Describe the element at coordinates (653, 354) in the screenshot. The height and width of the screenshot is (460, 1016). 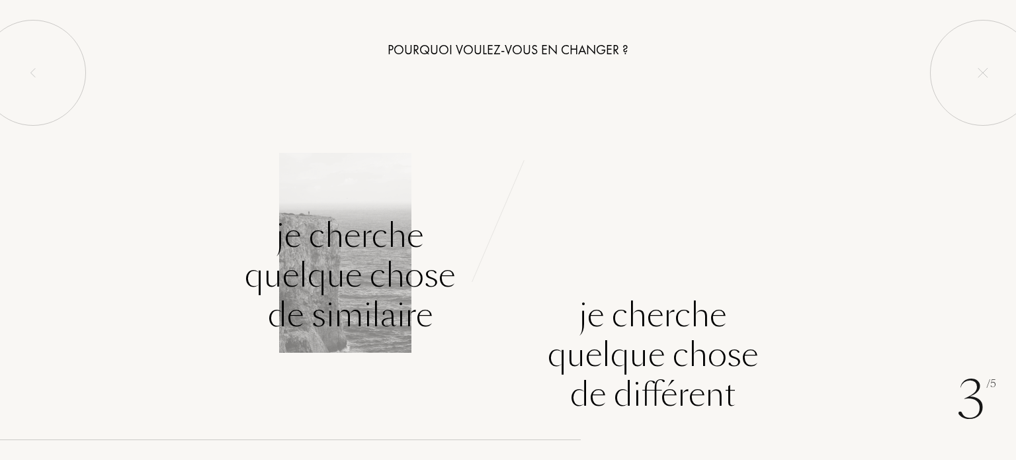
I see `div: Je cherche quelque chose de différent` at that location.